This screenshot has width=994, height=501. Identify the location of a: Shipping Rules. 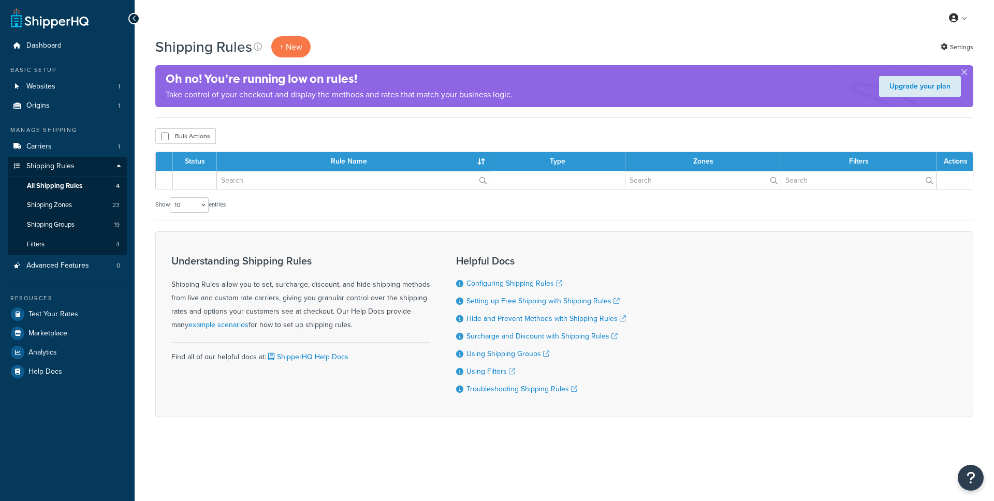
(67, 166).